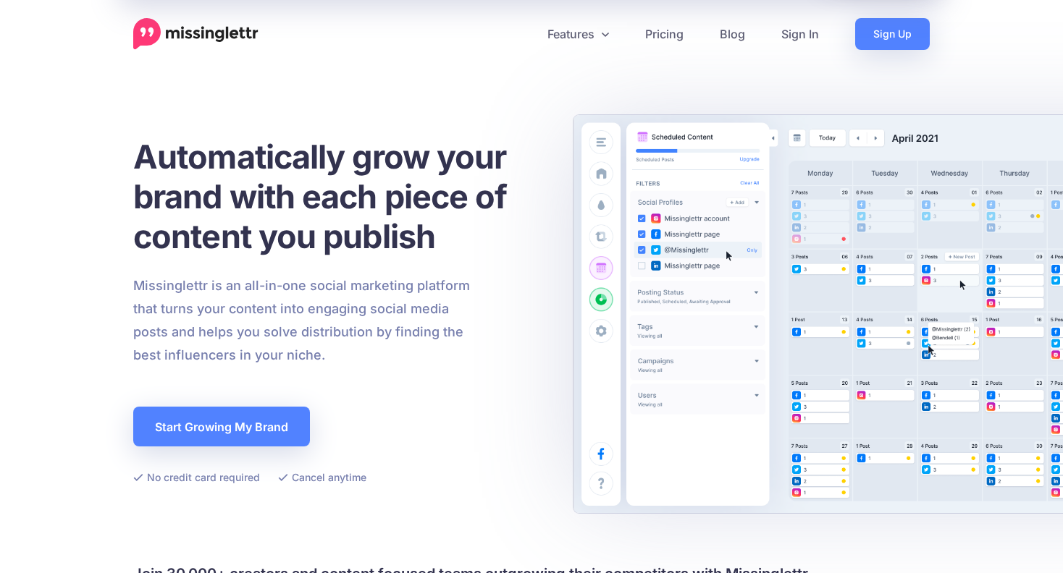  I want to click on a: Features, so click(578, 34).